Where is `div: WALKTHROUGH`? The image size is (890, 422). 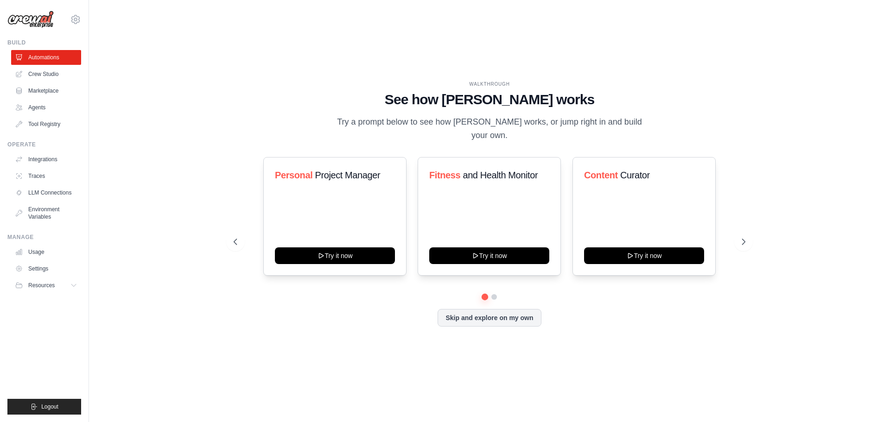 div: WALKTHROUGH is located at coordinates (489, 84).